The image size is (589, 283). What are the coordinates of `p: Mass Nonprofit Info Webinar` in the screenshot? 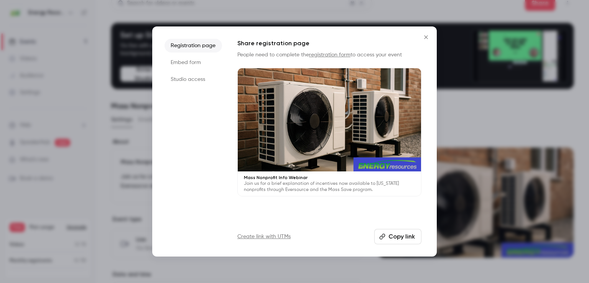 It's located at (330, 178).